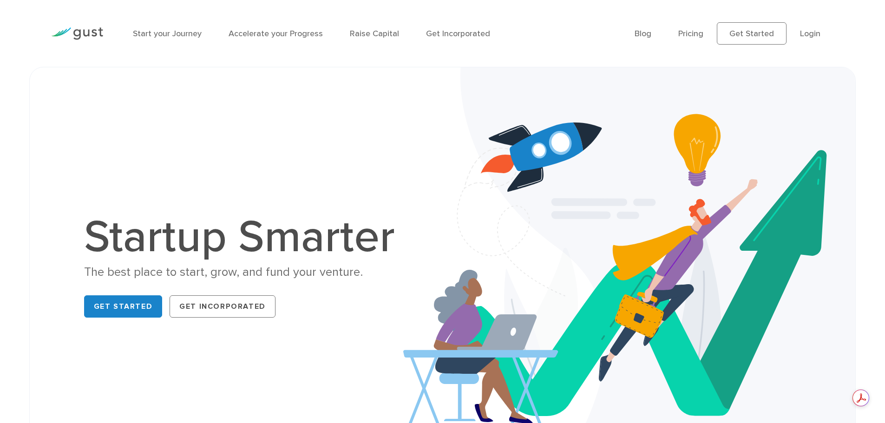  I want to click on a: Blog, so click(643, 33).